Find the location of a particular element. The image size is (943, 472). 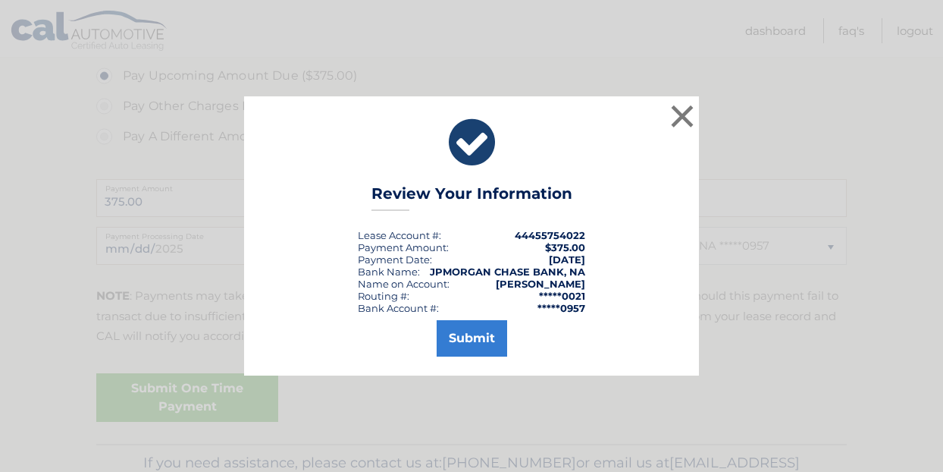

span: Payment Date is located at coordinates (394, 259).